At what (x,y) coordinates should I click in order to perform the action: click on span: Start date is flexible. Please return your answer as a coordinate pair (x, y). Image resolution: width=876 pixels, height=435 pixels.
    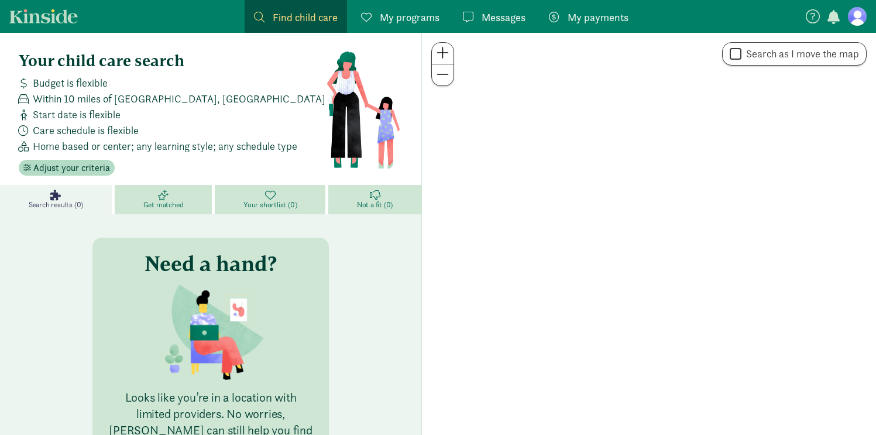
    Looking at the image, I should click on (77, 114).